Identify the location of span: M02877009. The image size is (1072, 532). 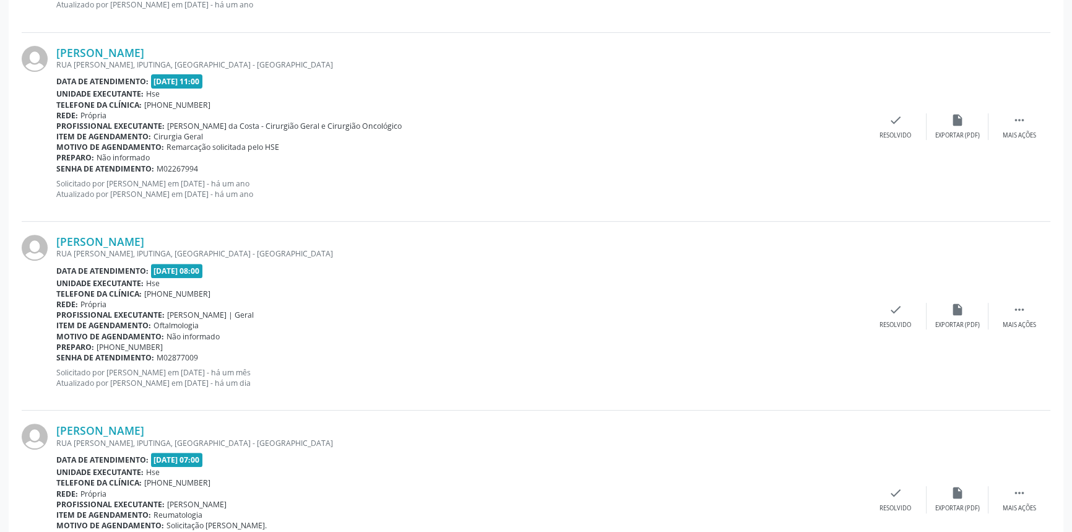
(177, 357).